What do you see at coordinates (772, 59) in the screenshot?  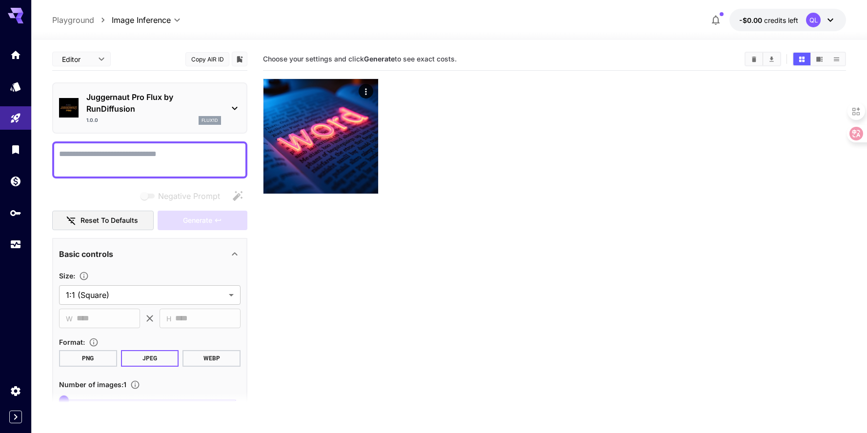 I see `button: Download All` at bounding box center [772, 59].